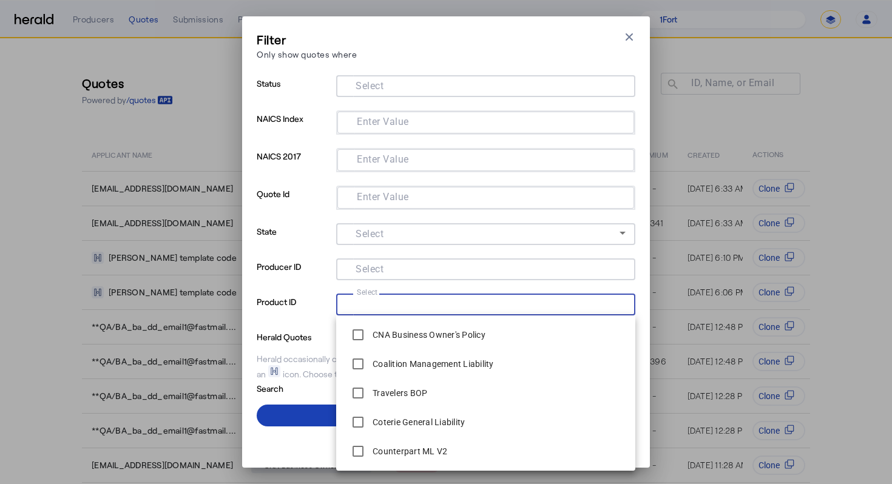  Describe the element at coordinates (304, 388) in the screenshot. I see `p: Search` at that location.